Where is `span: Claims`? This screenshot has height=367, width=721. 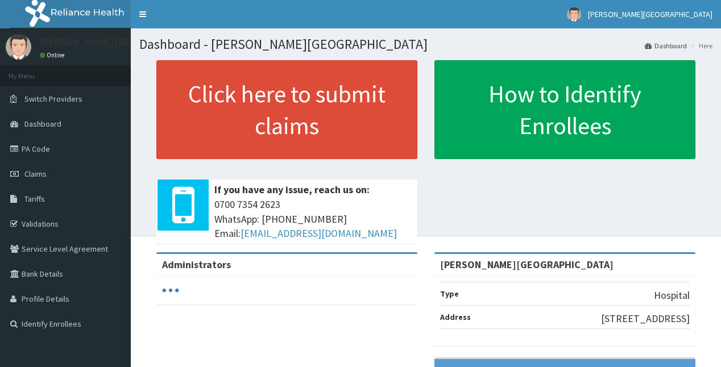
span: Claims is located at coordinates (35, 174).